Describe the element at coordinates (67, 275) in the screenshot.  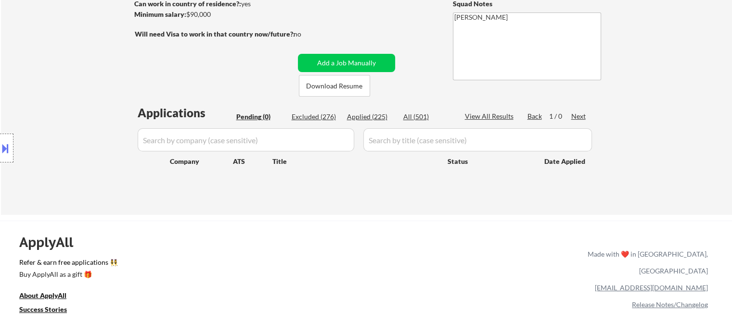
I see `div: Buy ApplyAll as a gift 🎁` at that location.